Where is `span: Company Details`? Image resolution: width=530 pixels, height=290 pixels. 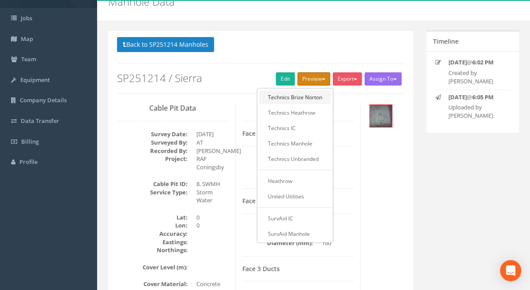
span: Company Details is located at coordinates (43, 100).